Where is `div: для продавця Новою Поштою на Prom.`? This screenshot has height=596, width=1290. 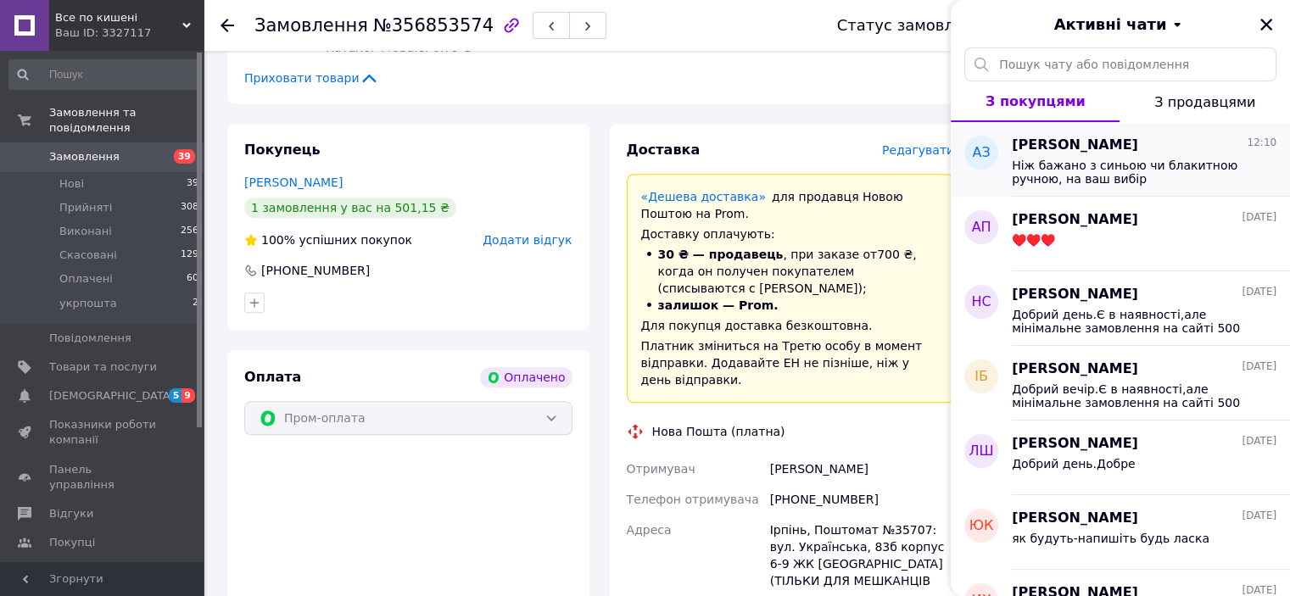 div: для продавця Новою Поштою на Prom. is located at coordinates (790, 205).